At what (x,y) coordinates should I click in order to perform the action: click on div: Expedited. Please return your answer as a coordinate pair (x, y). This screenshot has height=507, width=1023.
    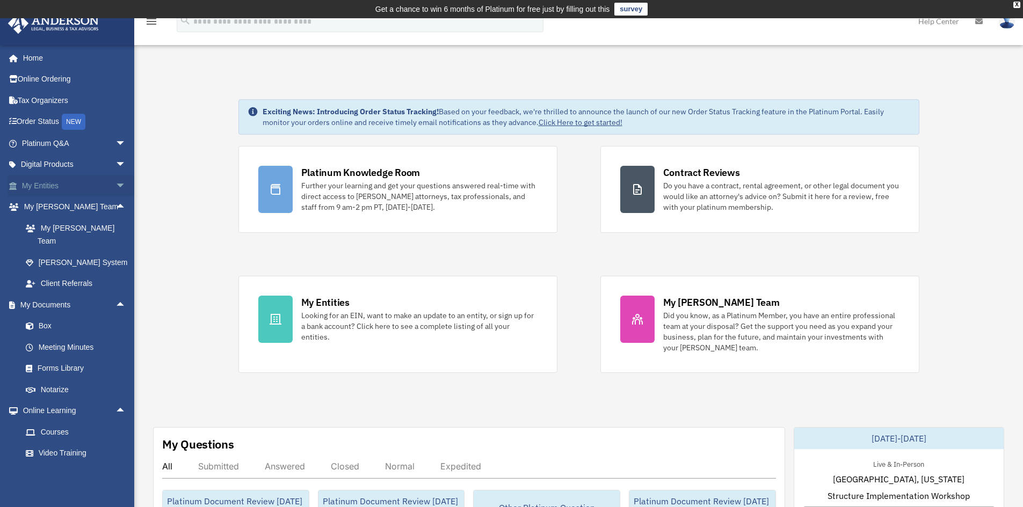
    Looking at the image, I should click on (461, 467).